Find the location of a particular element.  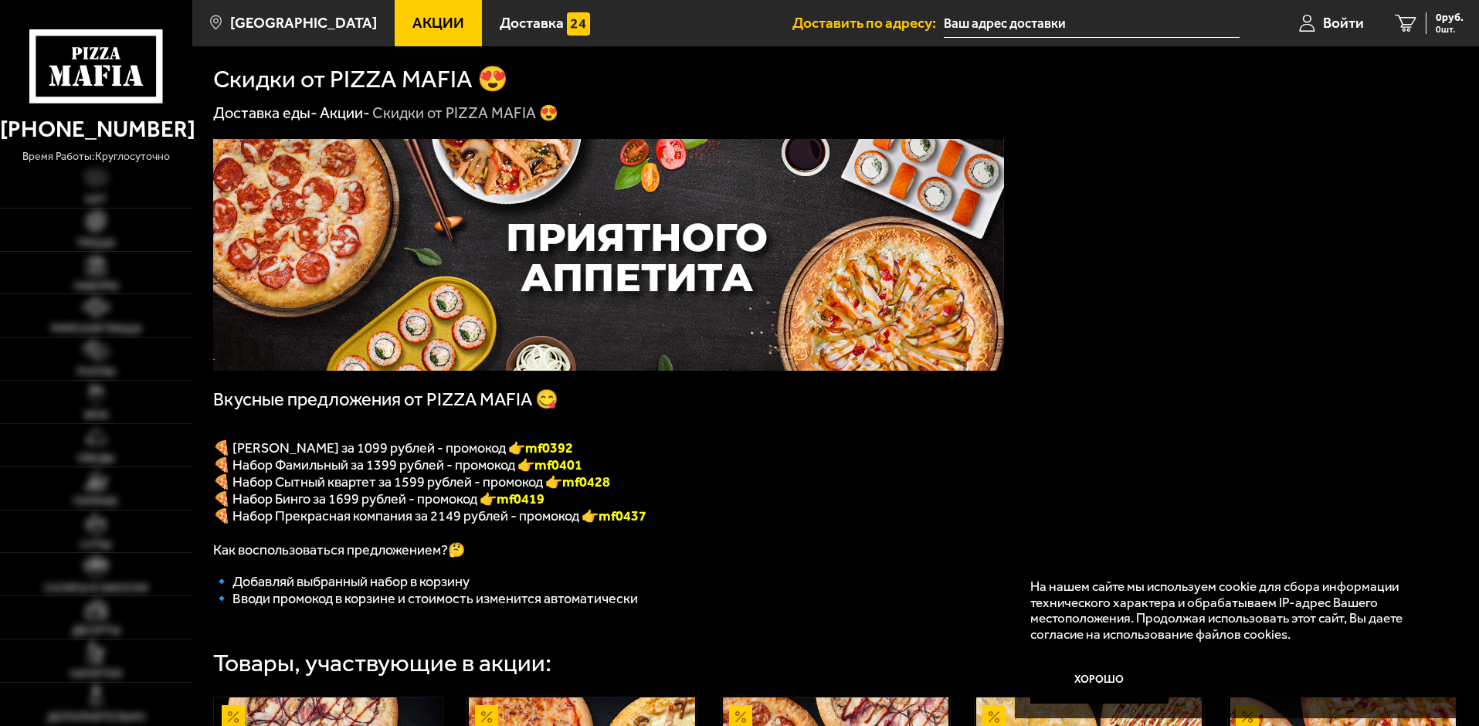

span: 🍕 Набор Бинго за 1699 рублей - промокод 👉 is located at coordinates (378, 499).